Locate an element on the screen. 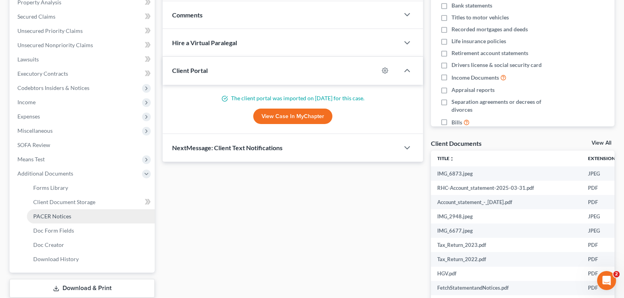 The width and height of the screenshot is (624, 298). span: Recorded mortgages and deeds is located at coordinates (490, 29).